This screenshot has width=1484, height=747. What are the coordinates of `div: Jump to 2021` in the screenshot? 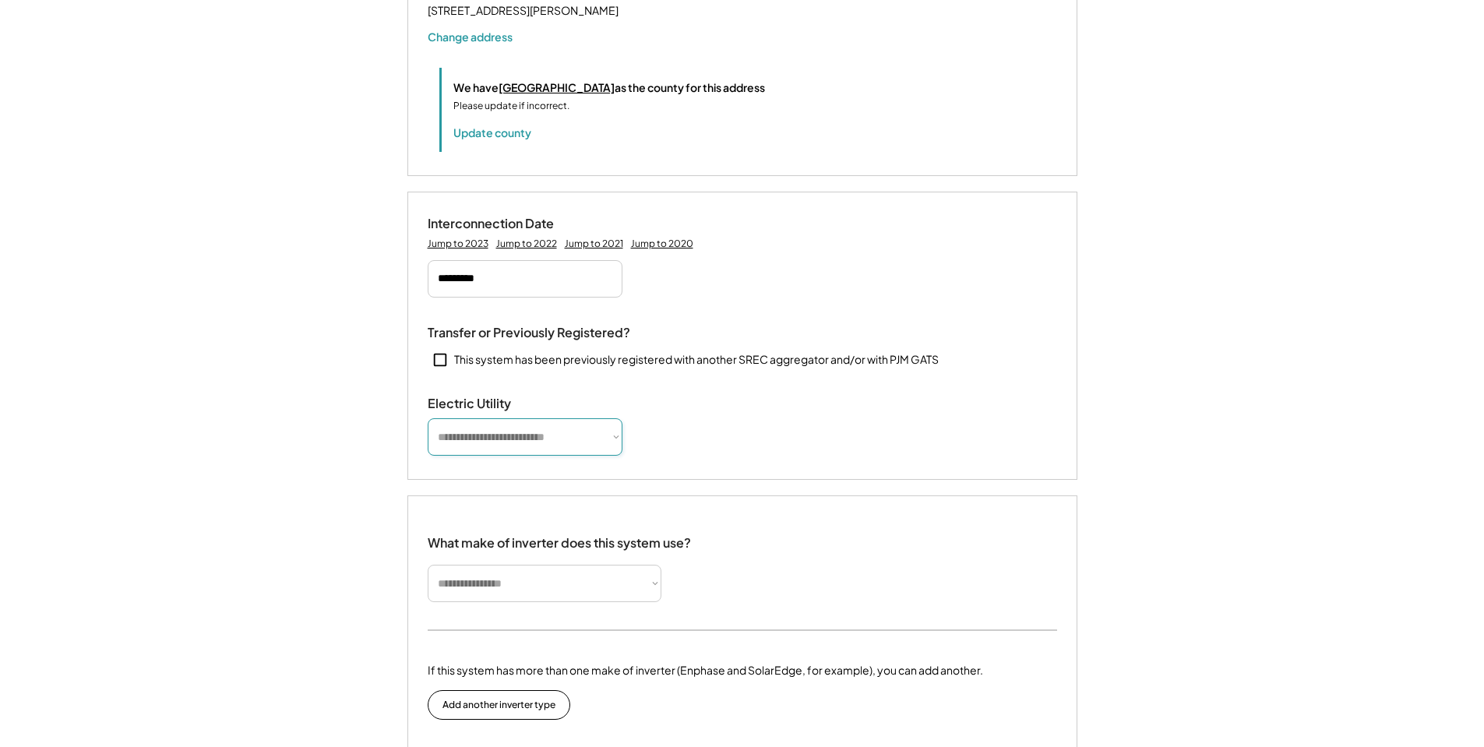 It's located at (594, 244).